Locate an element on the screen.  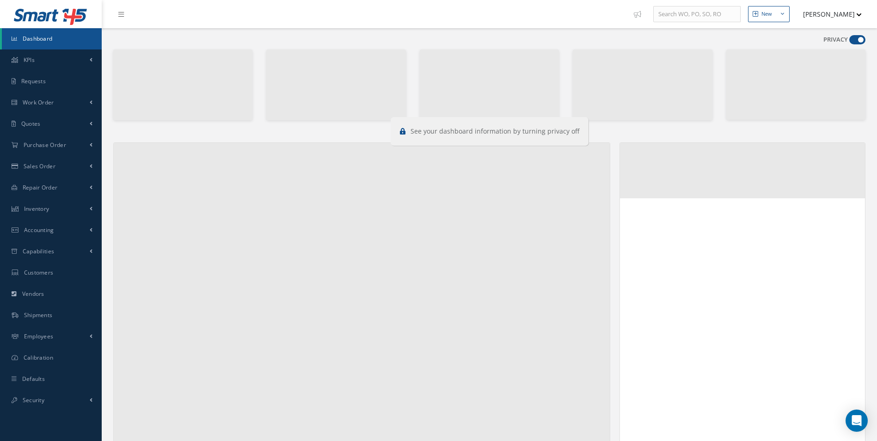
a: Dashboard is located at coordinates (52, 39).